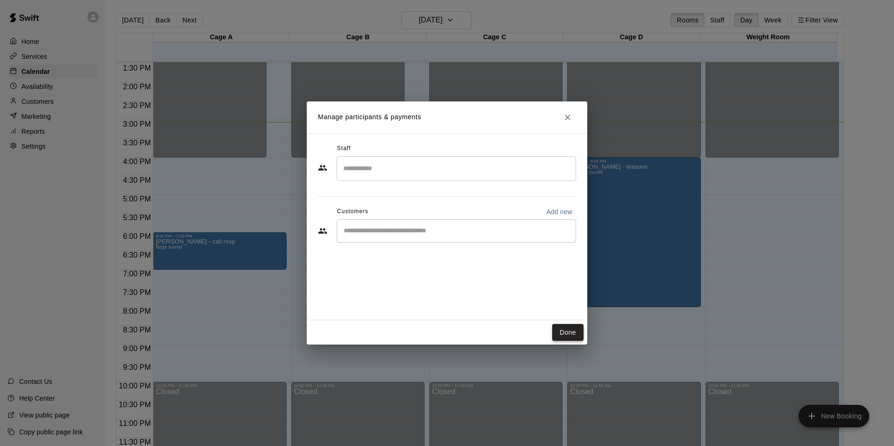 The image size is (894, 446). I want to click on svg: Staff, so click(323, 168).